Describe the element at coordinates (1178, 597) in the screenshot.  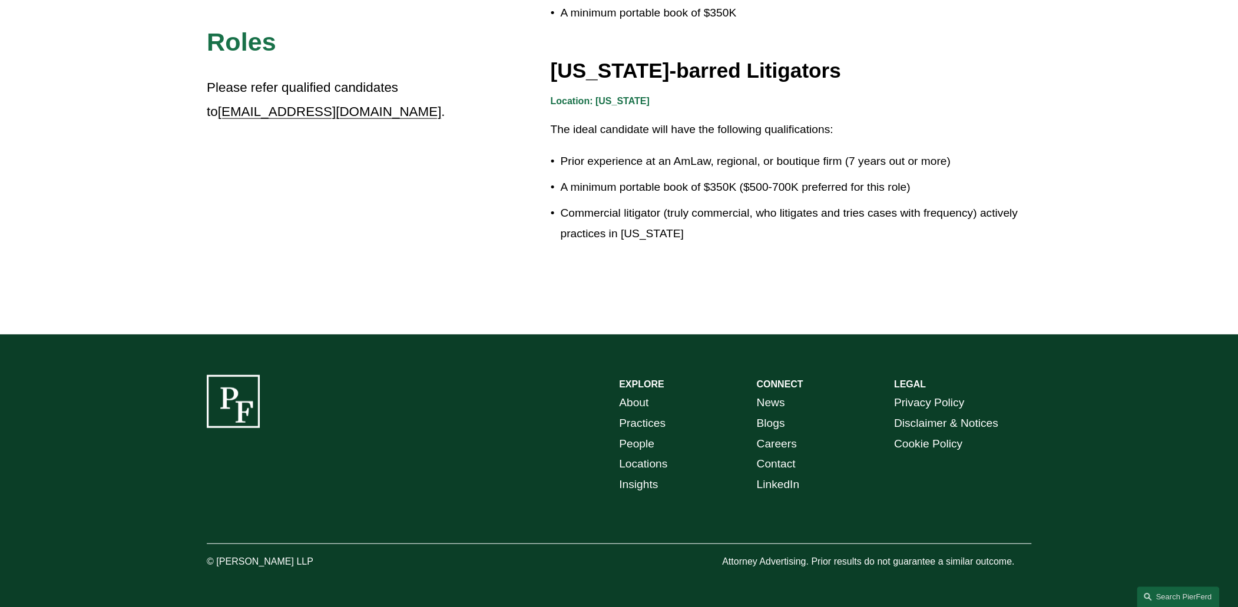
I see `a: Search this site` at that location.